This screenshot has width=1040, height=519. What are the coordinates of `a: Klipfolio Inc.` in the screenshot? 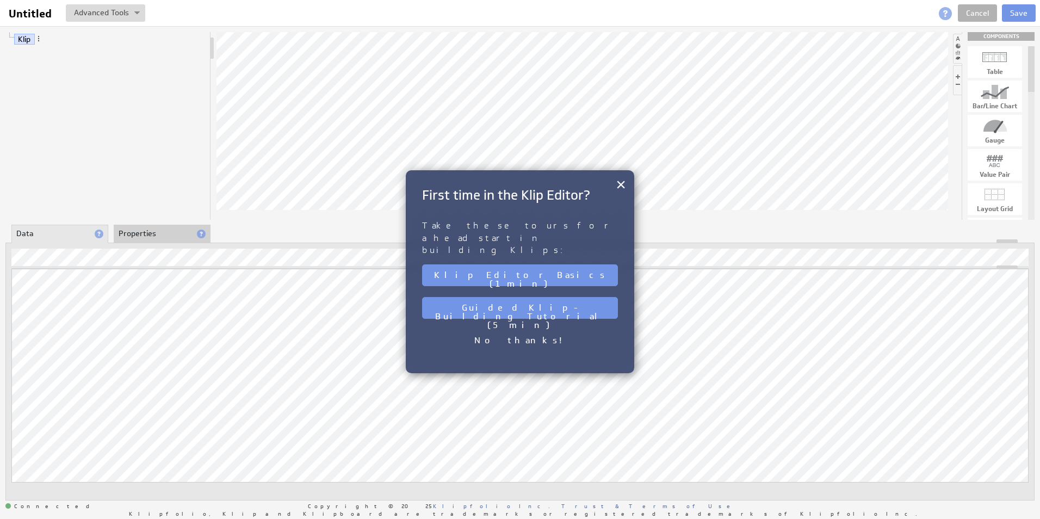 It's located at (491, 506).